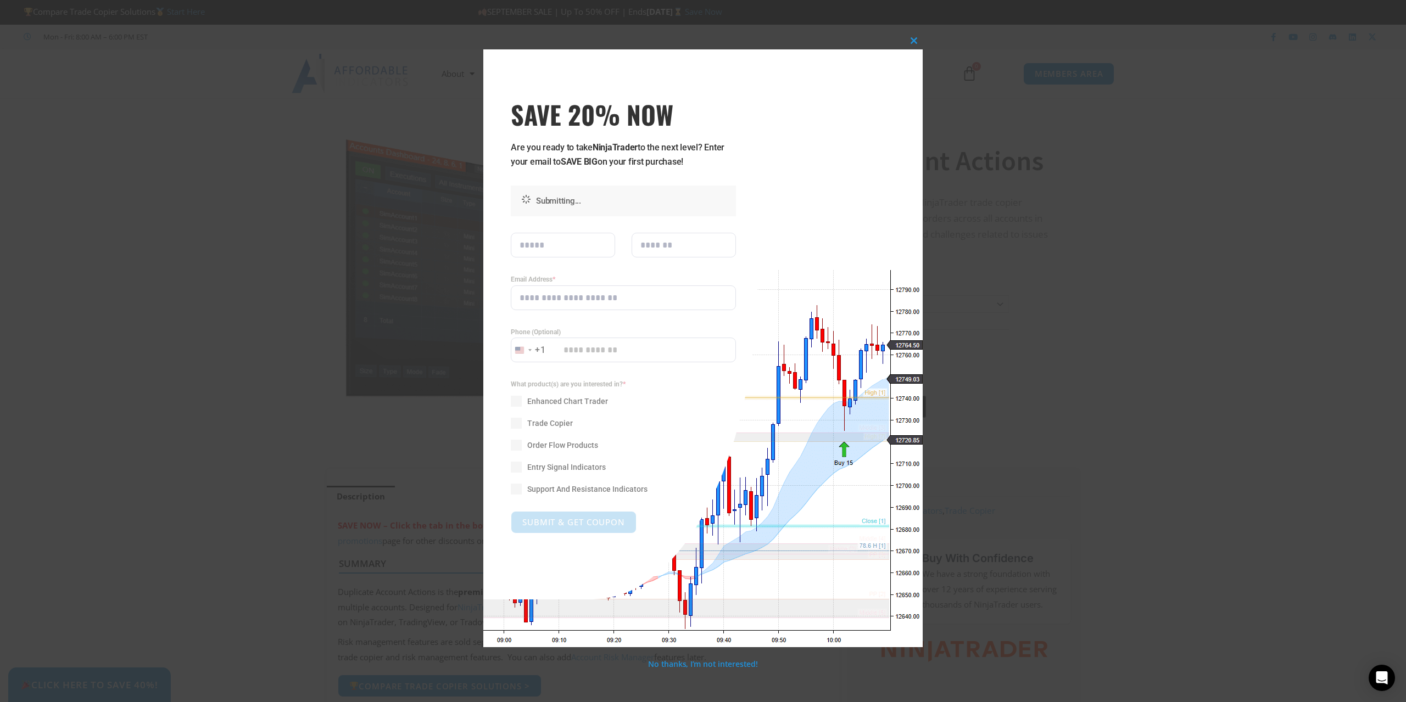  I want to click on h3: SAVE 20% NOW, so click(623, 114).